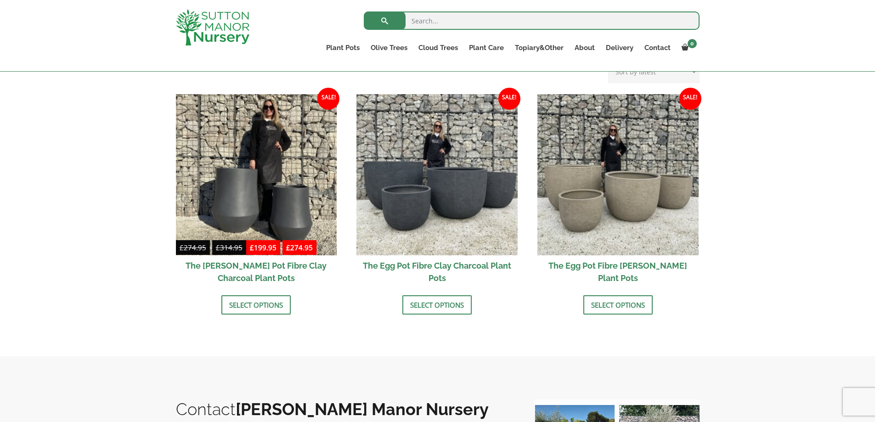 This screenshot has width=875, height=422. What do you see at coordinates (539, 48) in the screenshot?
I see `a: Topiary&Other` at bounding box center [539, 48].